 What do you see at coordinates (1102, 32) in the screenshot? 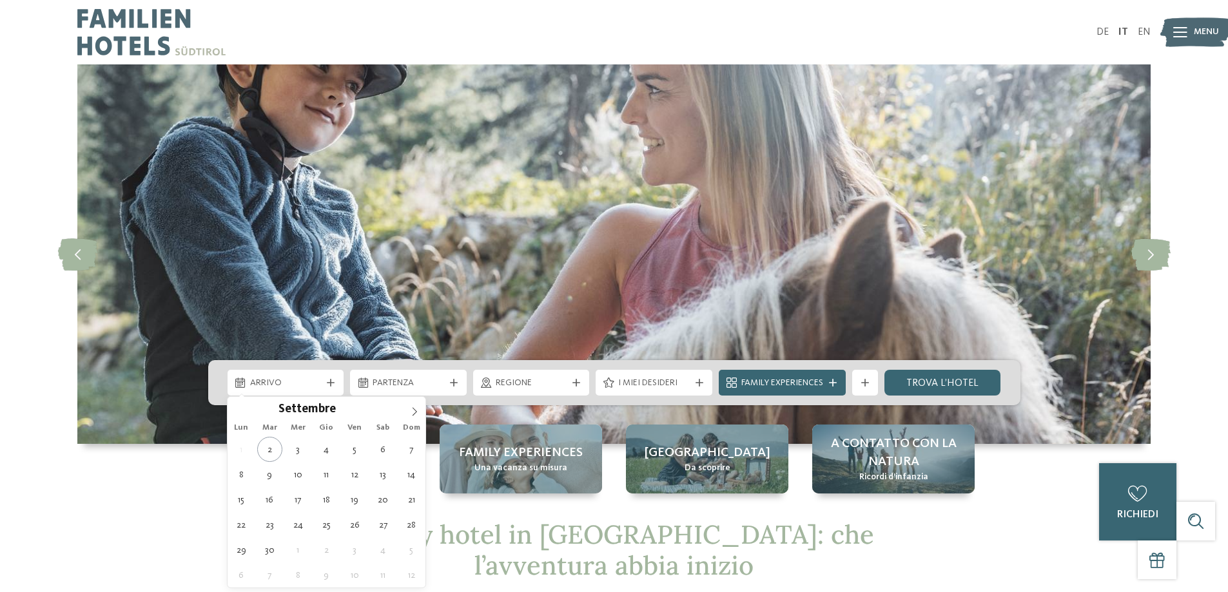
I see `a: DE` at bounding box center [1102, 32].